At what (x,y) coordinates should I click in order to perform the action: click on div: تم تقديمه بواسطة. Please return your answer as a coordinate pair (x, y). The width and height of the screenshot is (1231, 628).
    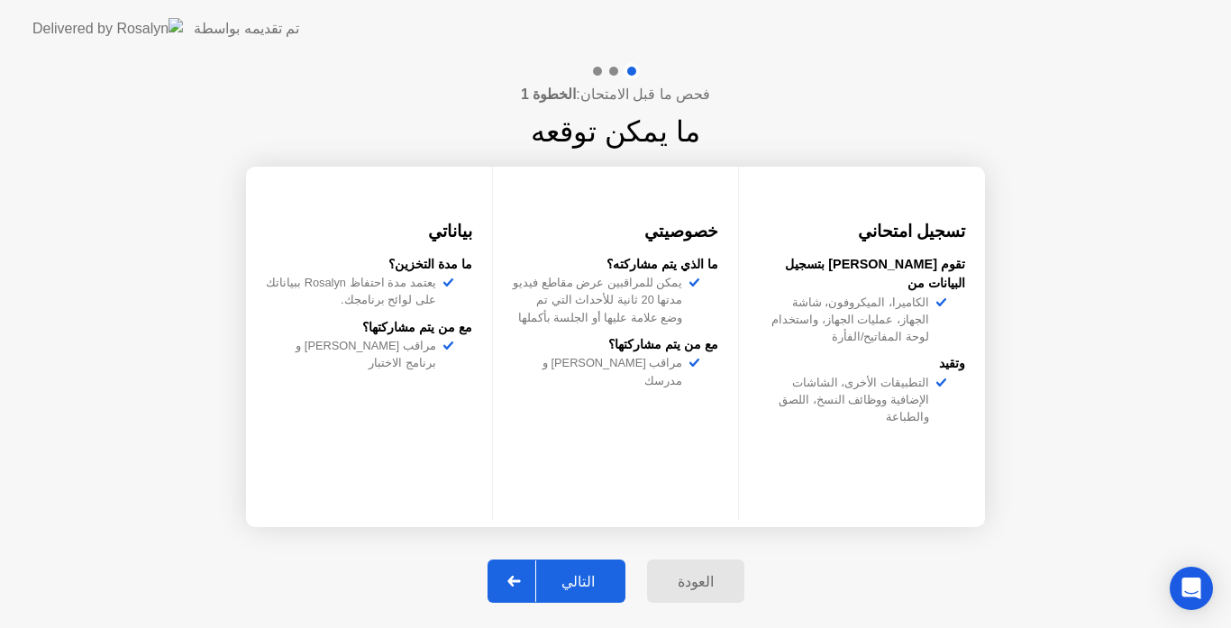
    Looking at the image, I should click on (246, 29).